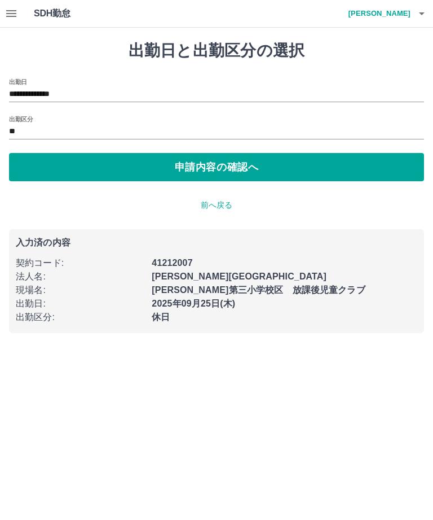  I want to click on p: 出勤日 :, so click(80, 303).